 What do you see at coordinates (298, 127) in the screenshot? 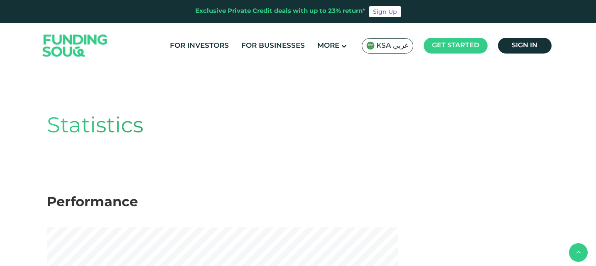
I see `h1: Statistics` at bounding box center [298, 127].